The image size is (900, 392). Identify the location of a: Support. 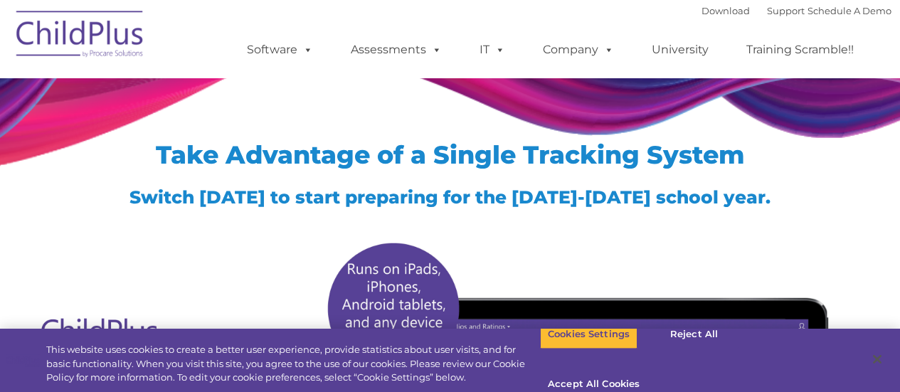
(785, 11).